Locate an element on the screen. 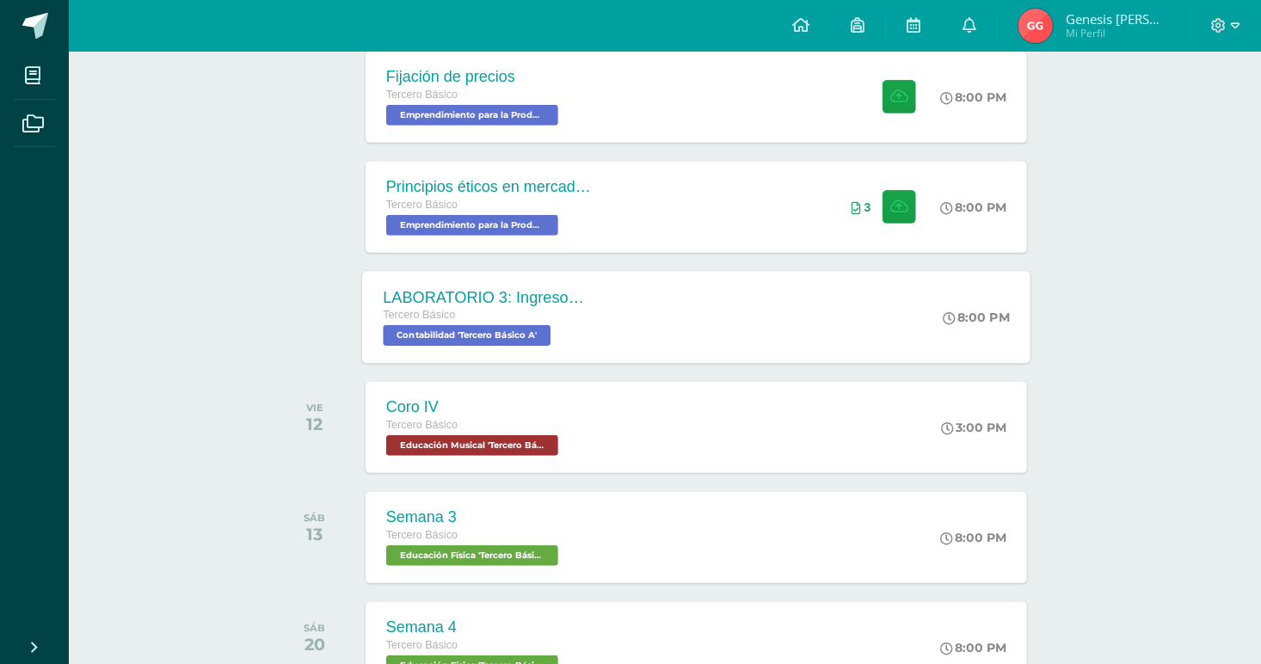 The width and height of the screenshot is (1261, 664). div: Archivos entregados is located at coordinates (861, 207).